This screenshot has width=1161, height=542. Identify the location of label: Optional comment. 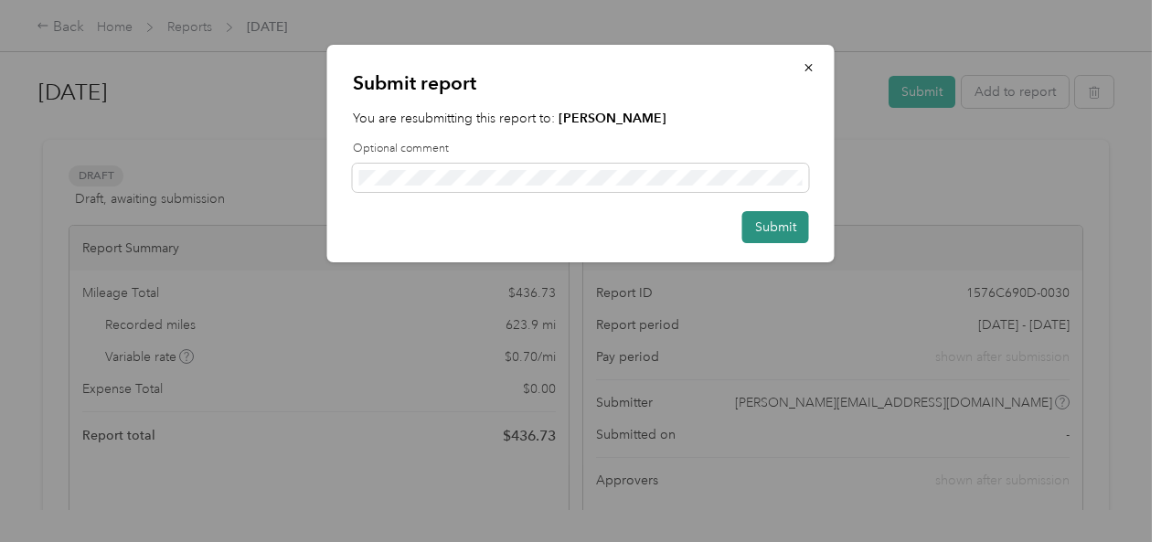
(581, 149).